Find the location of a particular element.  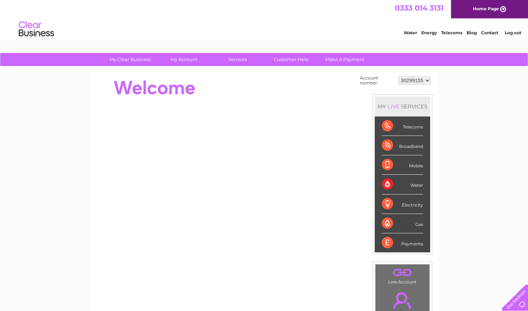

a: Water is located at coordinates (411, 33).